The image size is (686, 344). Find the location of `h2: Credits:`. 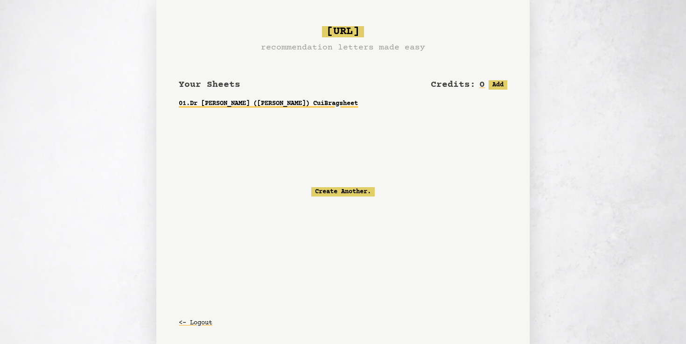

h2: Credits: is located at coordinates (453, 85).